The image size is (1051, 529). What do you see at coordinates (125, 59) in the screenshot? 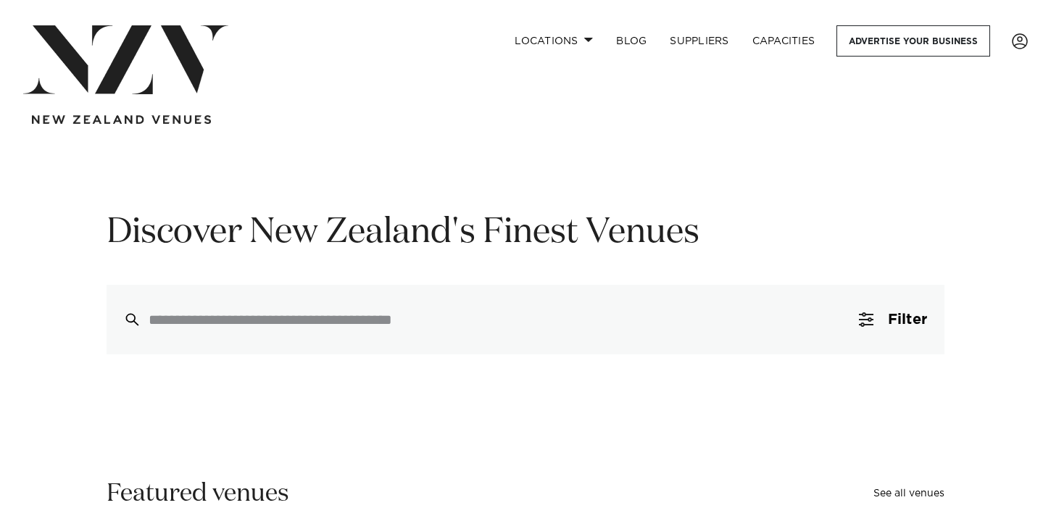
I see `img: nzv-logo.png` at bounding box center [125, 59].